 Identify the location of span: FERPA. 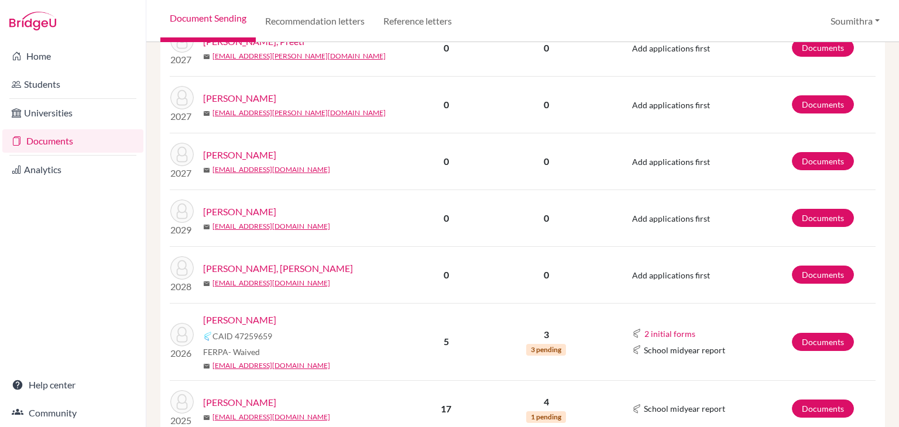
(231, 352).